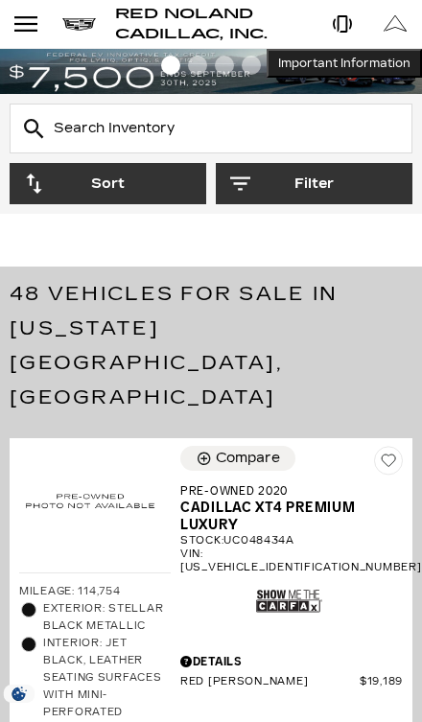 The width and height of the screenshot is (422, 722). Describe the element at coordinates (171, 65) in the screenshot. I see `span: Go to slide 1` at that location.